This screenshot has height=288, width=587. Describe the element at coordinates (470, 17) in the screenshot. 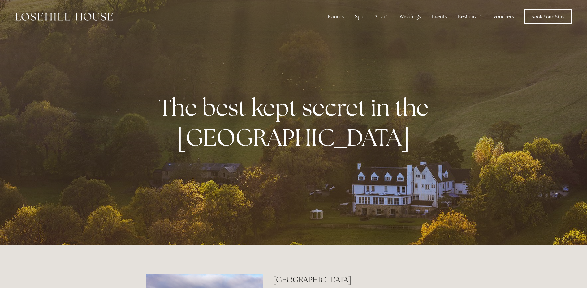

I see `div: Restaurant` at that location.